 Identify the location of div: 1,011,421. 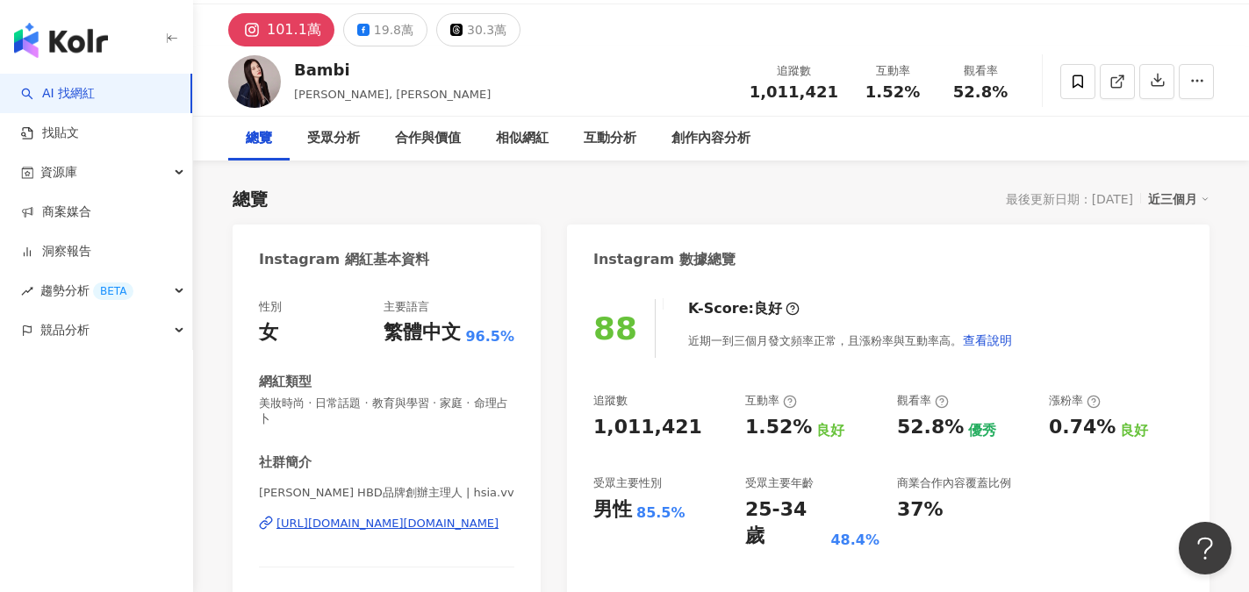
(648, 427).